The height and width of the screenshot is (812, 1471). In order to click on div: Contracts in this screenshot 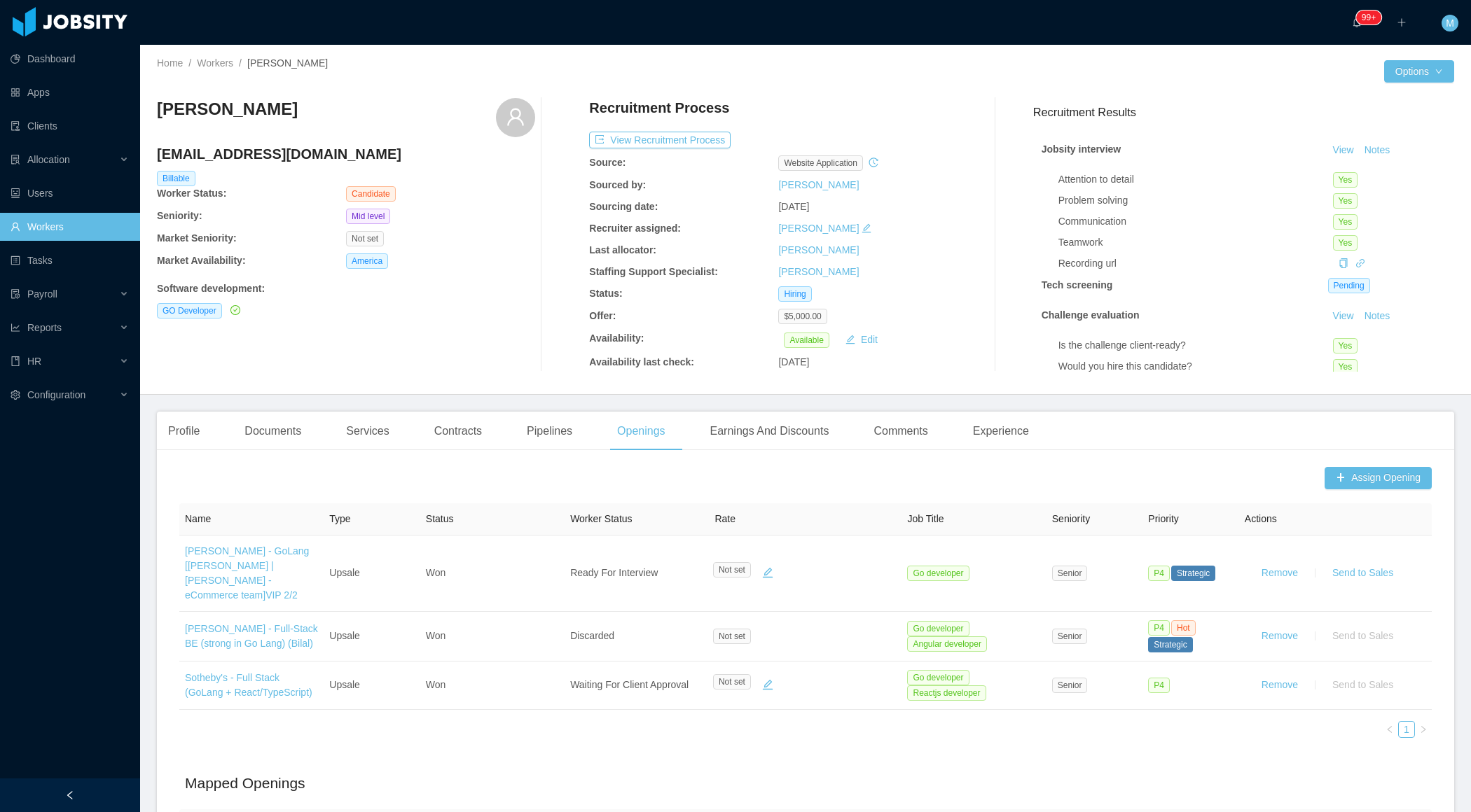, I will do `click(458, 431)`.